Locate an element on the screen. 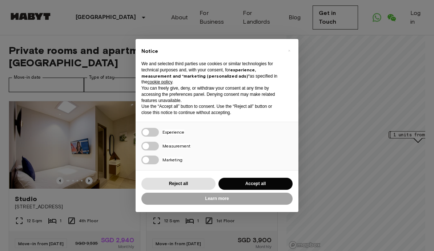 The height and width of the screenshot is (251, 434). h2: Notice is located at coordinates (211, 51).